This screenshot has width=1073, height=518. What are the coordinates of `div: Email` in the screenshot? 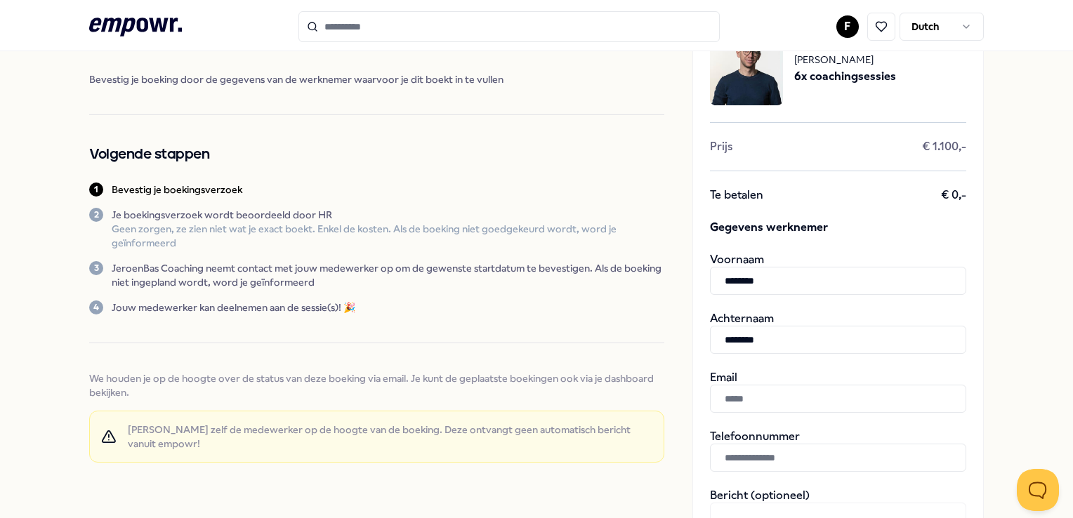 It's located at (838, 392).